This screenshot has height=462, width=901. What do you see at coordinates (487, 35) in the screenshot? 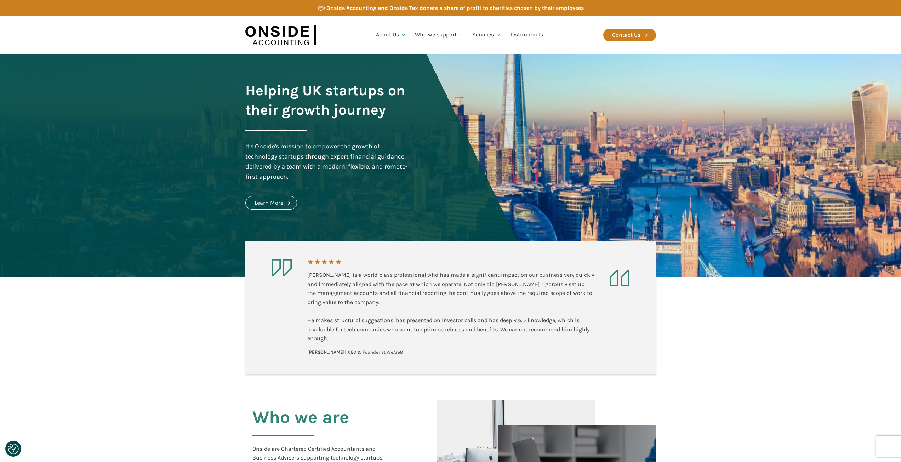
I see `a: Services` at bounding box center [487, 35].